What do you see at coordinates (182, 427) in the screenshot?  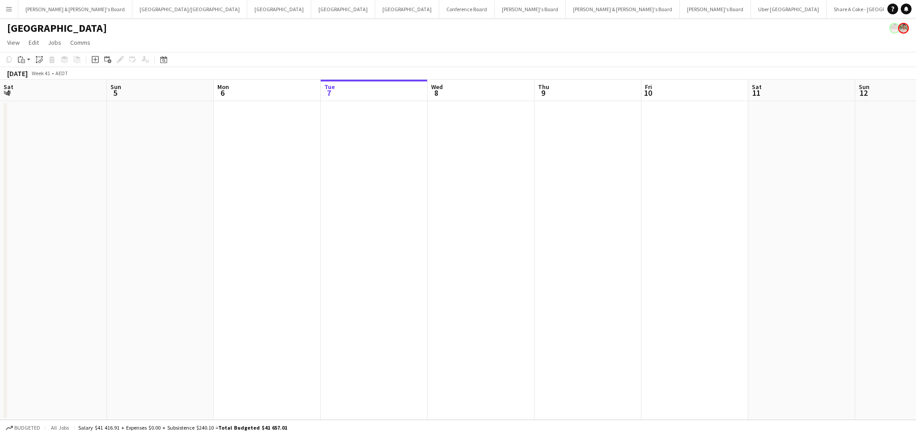 I see `div: Salary $41 416.91 + Expenses $0.00 + Subsistence $240.10 =` at bounding box center [182, 427].